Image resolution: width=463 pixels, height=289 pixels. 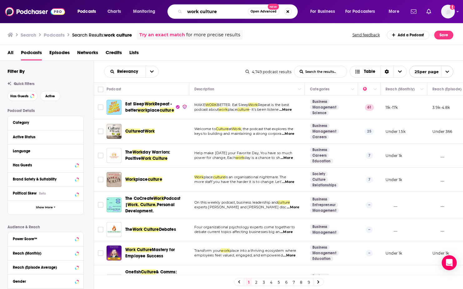 What do you see at coordinates (424, 72) in the screenshot?
I see `span: 25 per page` at bounding box center [424, 72].